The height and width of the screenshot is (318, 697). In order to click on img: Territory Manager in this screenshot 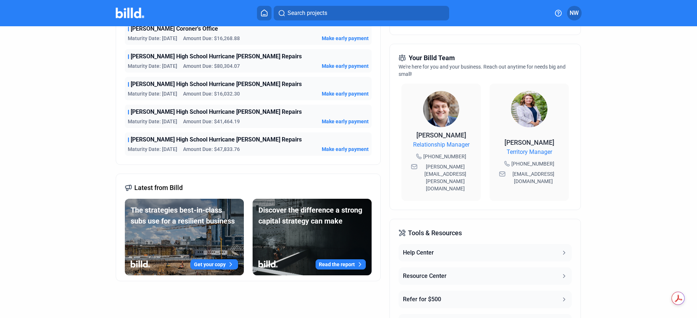, I will do `click(530, 109)`.